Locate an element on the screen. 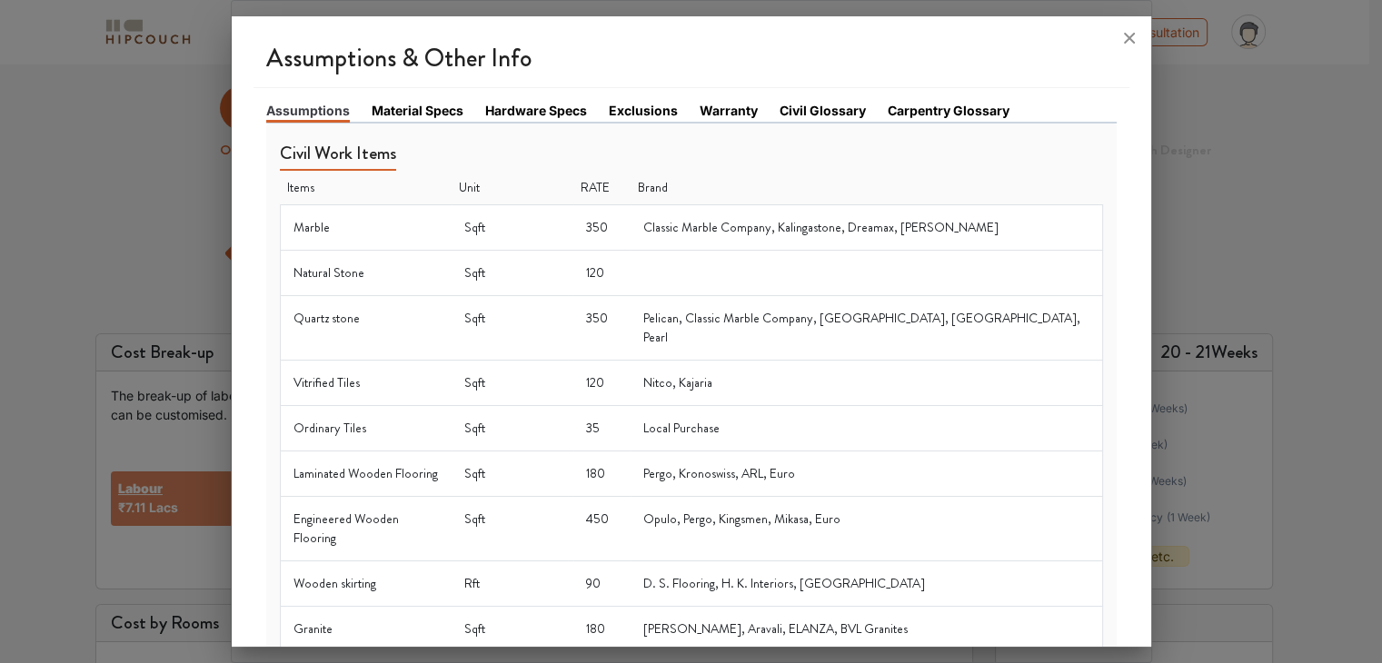 The width and height of the screenshot is (1382, 663). td: Marble is located at coordinates (365, 227).